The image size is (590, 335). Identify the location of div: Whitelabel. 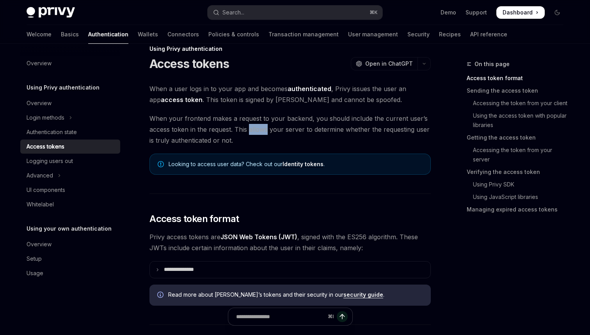
(40, 204).